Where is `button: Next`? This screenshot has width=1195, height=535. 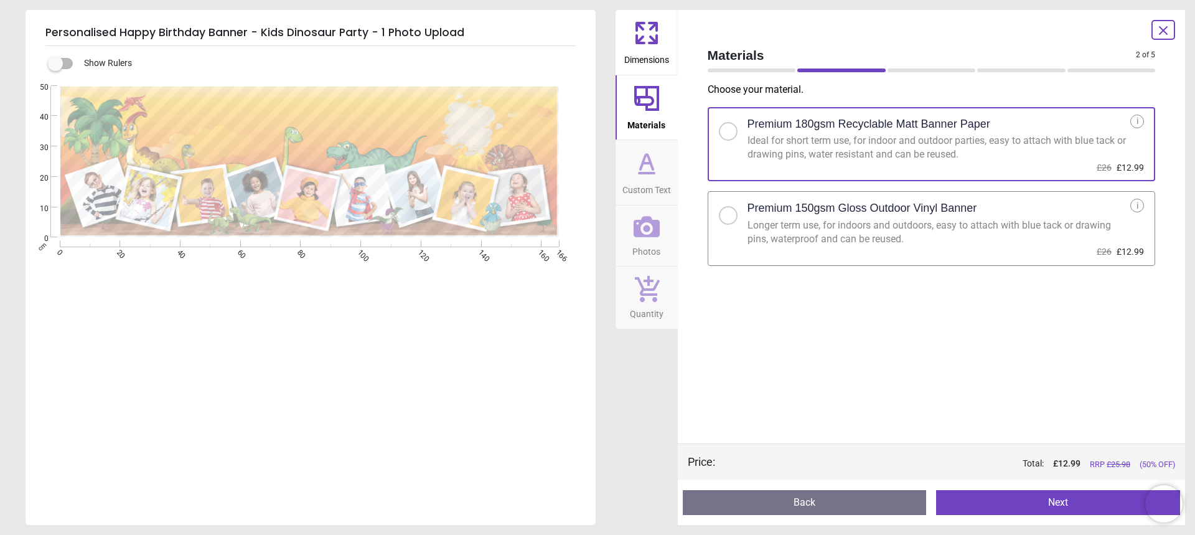
button: Next is located at coordinates (1058, 502).